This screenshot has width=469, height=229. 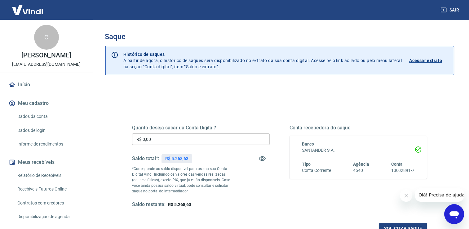 I want to click on p: A partir de agora, o histórico de saques será disponibilizado no extrato da sua conta digital. Ac..., so click(x=263, y=60).